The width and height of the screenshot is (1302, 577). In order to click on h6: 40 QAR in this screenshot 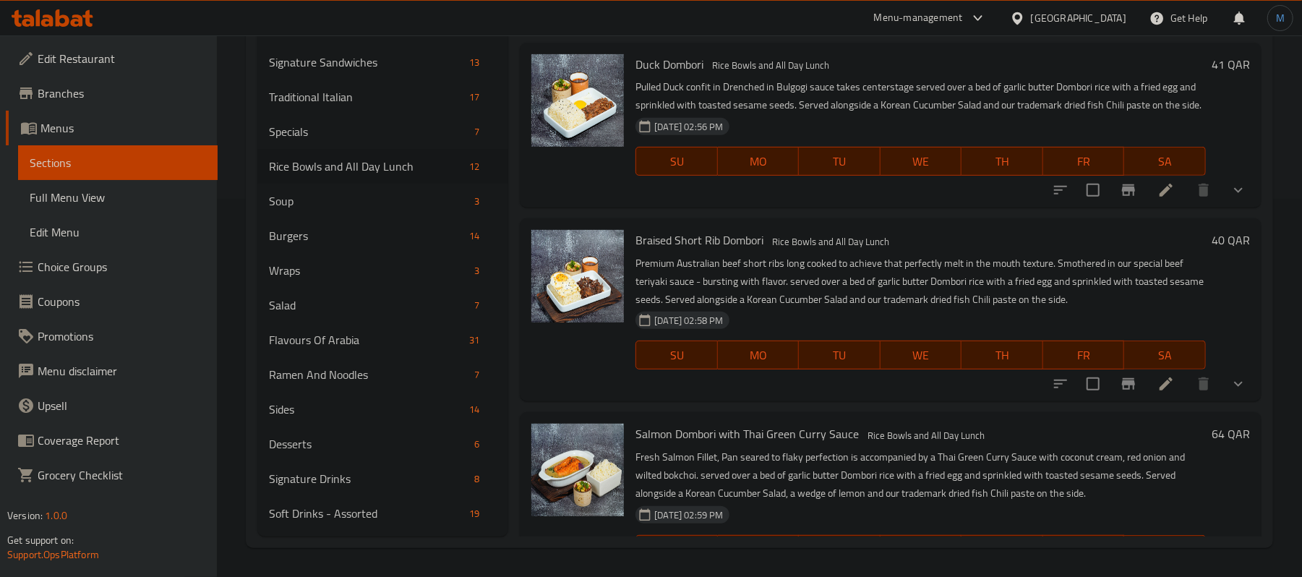, I will do `click(1231, 240)`.